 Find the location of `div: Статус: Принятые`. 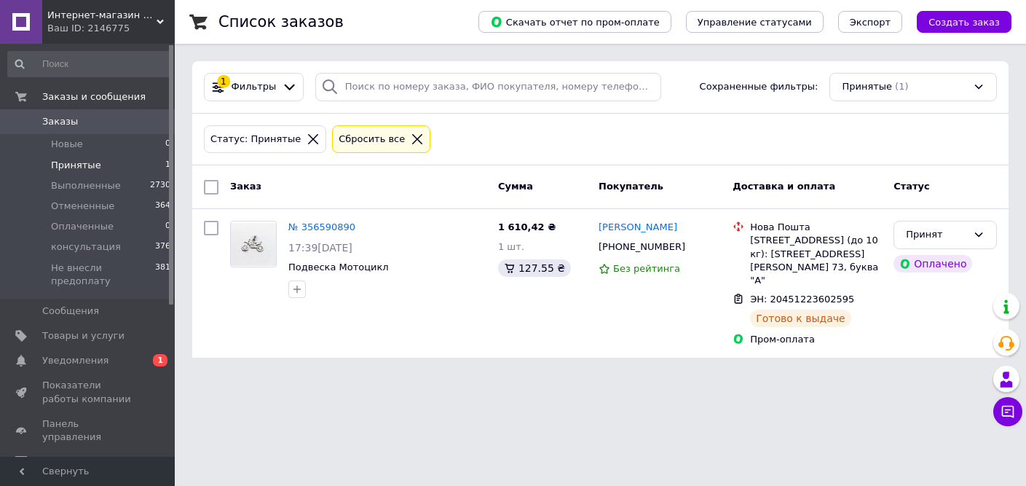

div: Статус: Принятые is located at coordinates (256, 139).